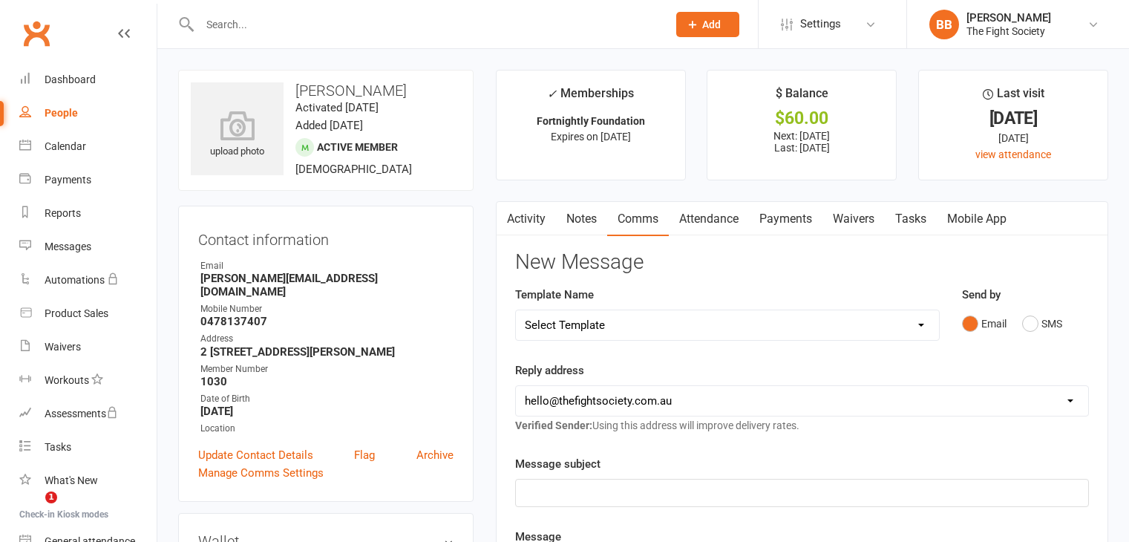 The width and height of the screenshot is (1129, 542). What do you see at coordinates (707, 24) in the screenshot?
I see `button: Add` at bounding box center [707, 24].